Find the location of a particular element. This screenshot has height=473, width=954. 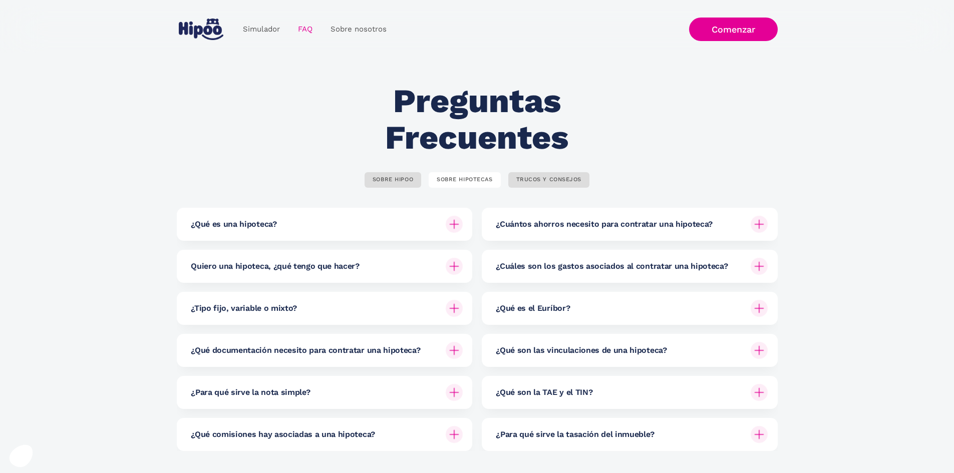

a: Sobre nosotros is located at coordinates (358, 29).